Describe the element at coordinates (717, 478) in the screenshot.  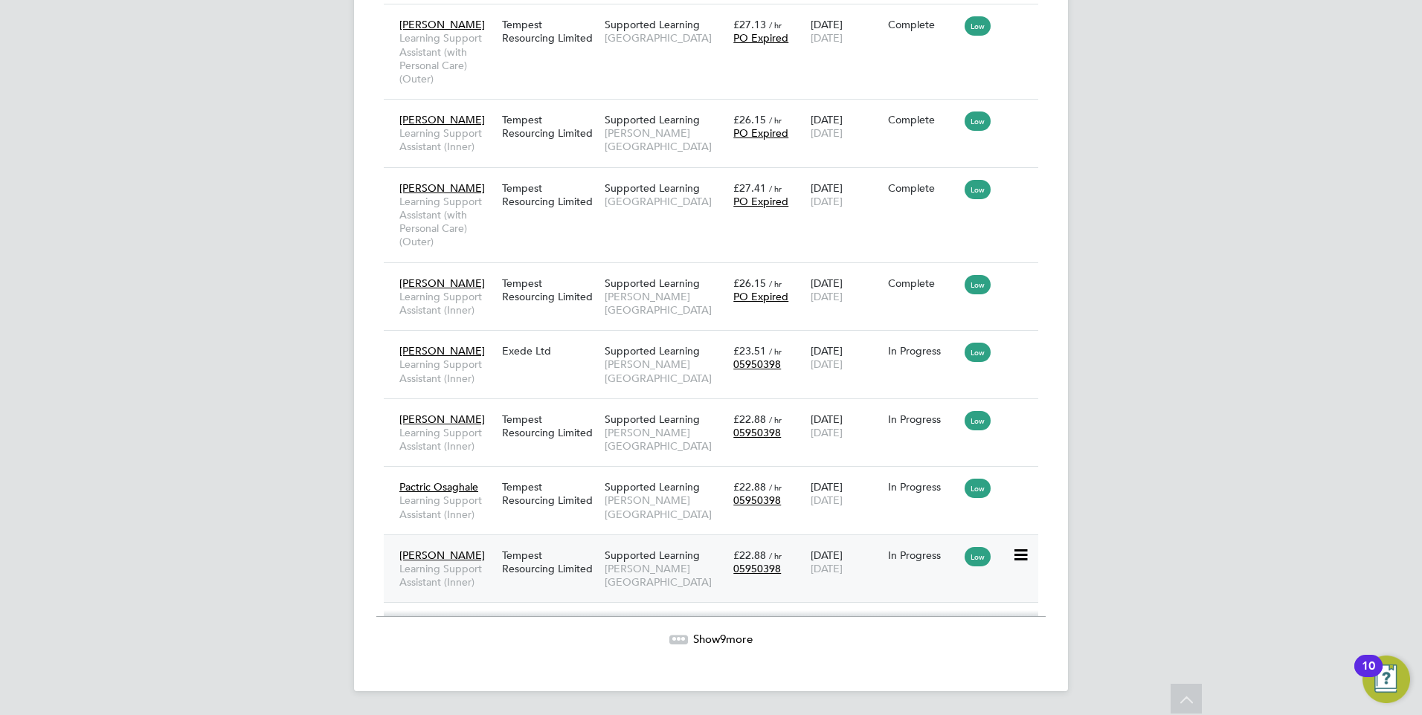
I see `a: Pactric OsaghaleLearning Support Assistant (Inner)Tempest Resourcing LimitedSupported Learning[PE...` at that location.